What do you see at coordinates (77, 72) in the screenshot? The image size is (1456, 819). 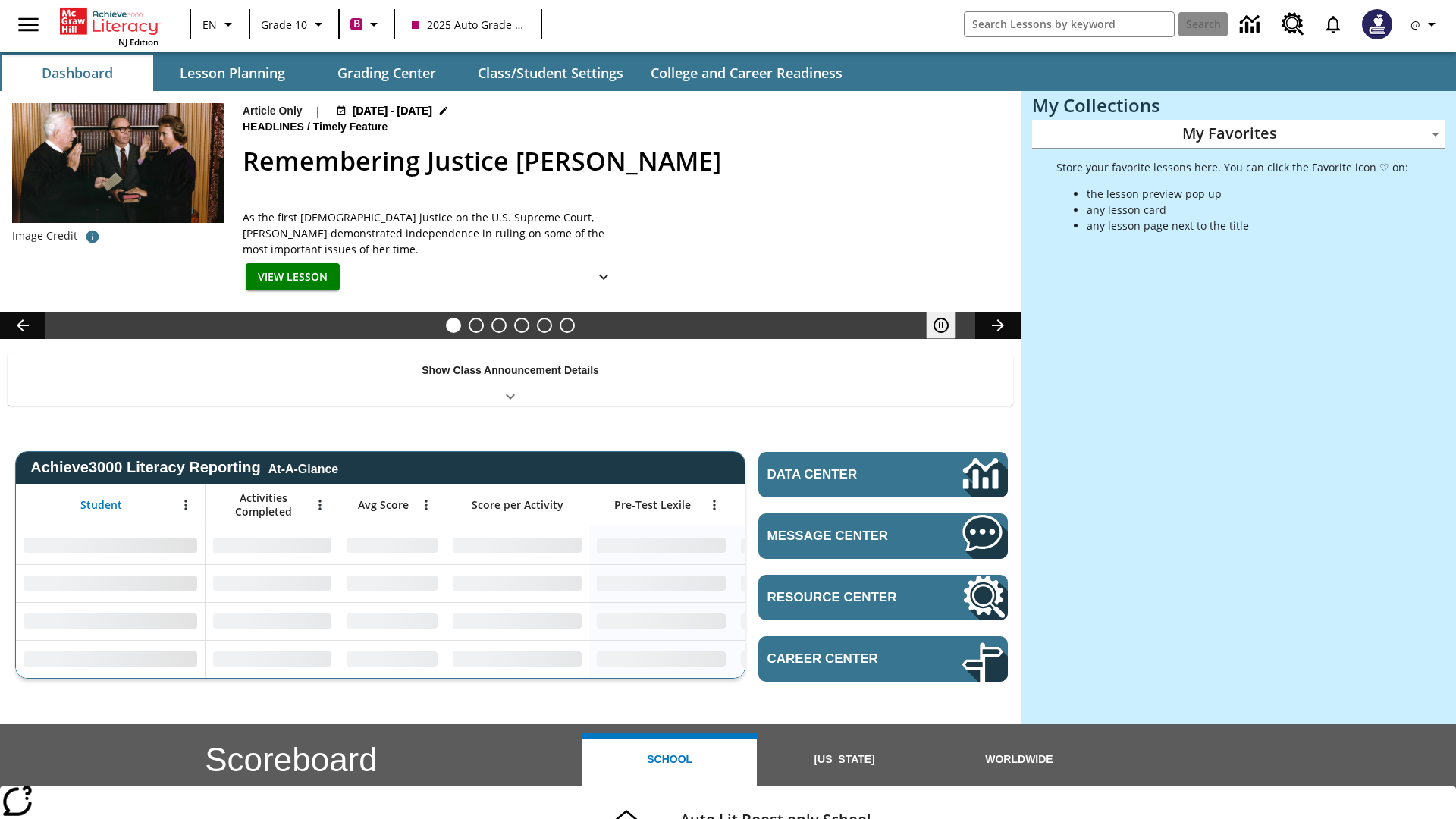 I see `button: Dashboard` at bounding box center [77, 72].